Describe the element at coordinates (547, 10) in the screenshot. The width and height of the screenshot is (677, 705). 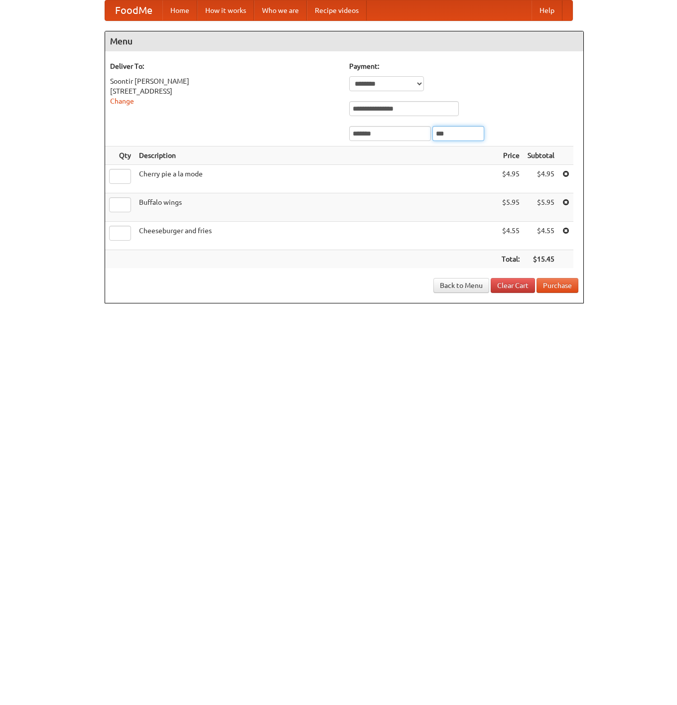
I see `a: Help` at that location.